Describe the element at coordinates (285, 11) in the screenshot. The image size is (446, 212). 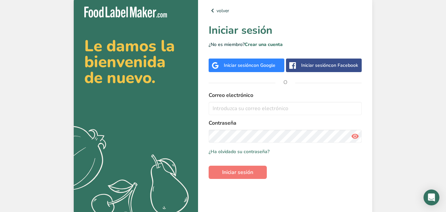
I see `a: volver` at that location.